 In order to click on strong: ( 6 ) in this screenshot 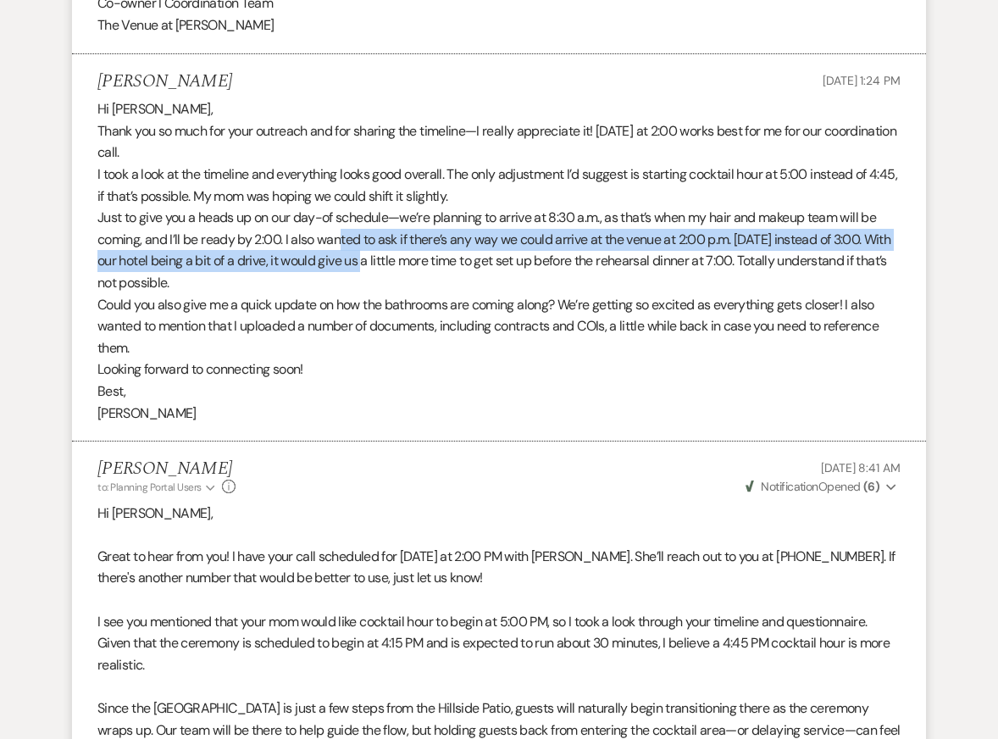, I will do `click(871, 486)`.